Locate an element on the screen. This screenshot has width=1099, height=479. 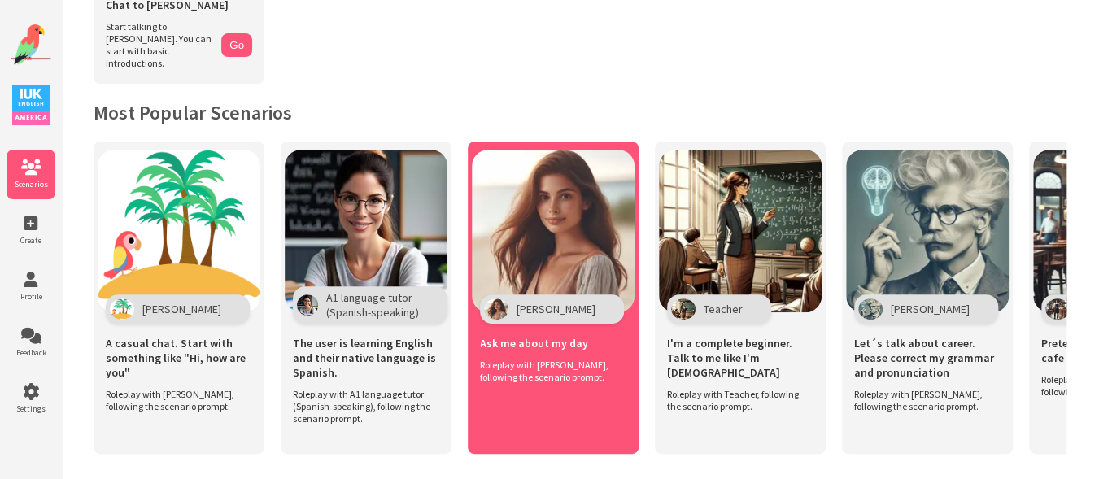
button: Go is located at coordinates (237, 45).